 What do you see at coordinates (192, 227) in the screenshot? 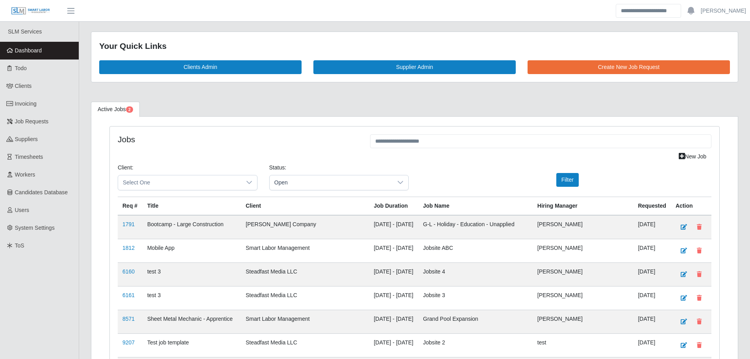
I see `td: Bootcamp - Large Construction` at bounding box center [192, 227].